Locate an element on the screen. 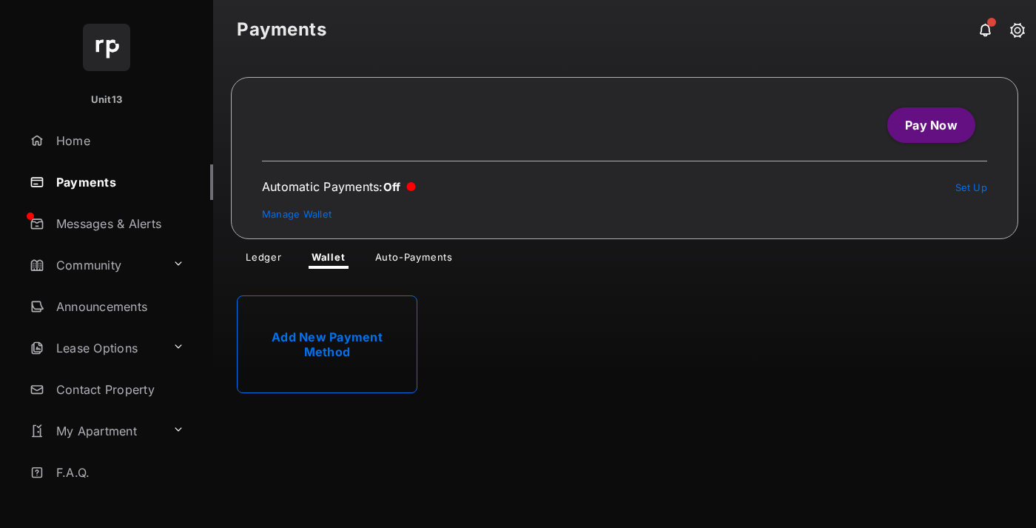 The height and width of the screenshot is (528, 1036). a: Wallet is located at coordinates (329, 260).